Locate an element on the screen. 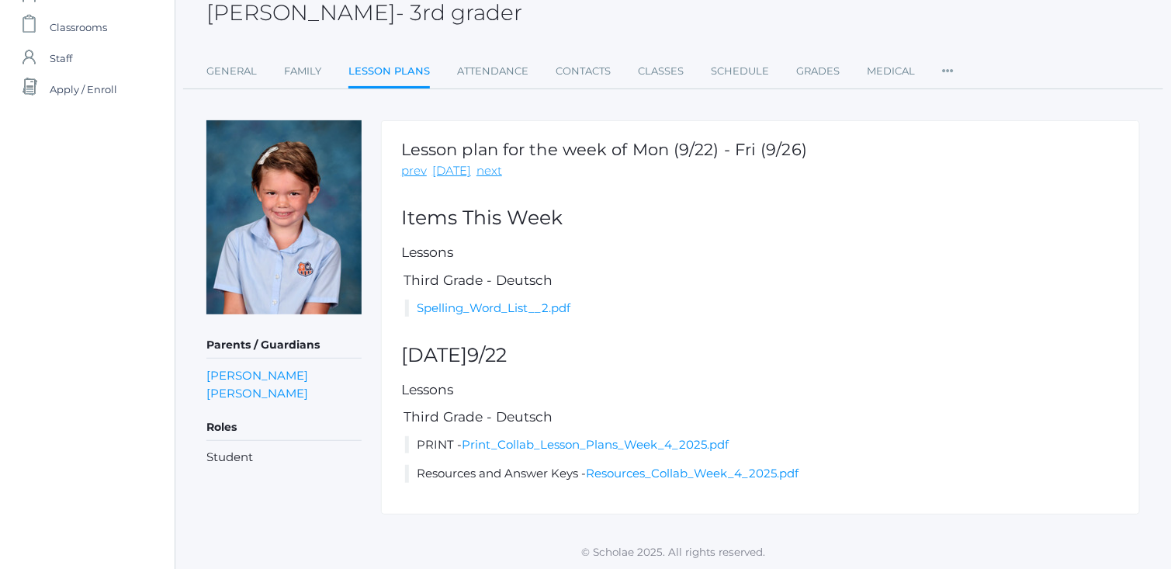 This screenshot has width=1171, height=569. a: next is located at coordinates (489, 171).